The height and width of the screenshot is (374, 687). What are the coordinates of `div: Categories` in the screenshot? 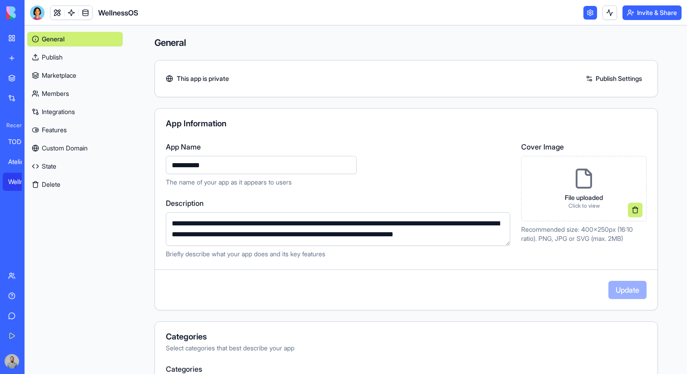 It's located at (406, 336).